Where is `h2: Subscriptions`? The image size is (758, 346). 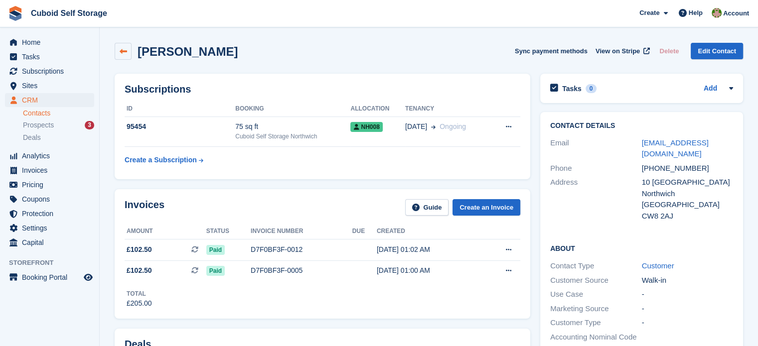 h2: Subscriptions is located at coordinates (322, 89).